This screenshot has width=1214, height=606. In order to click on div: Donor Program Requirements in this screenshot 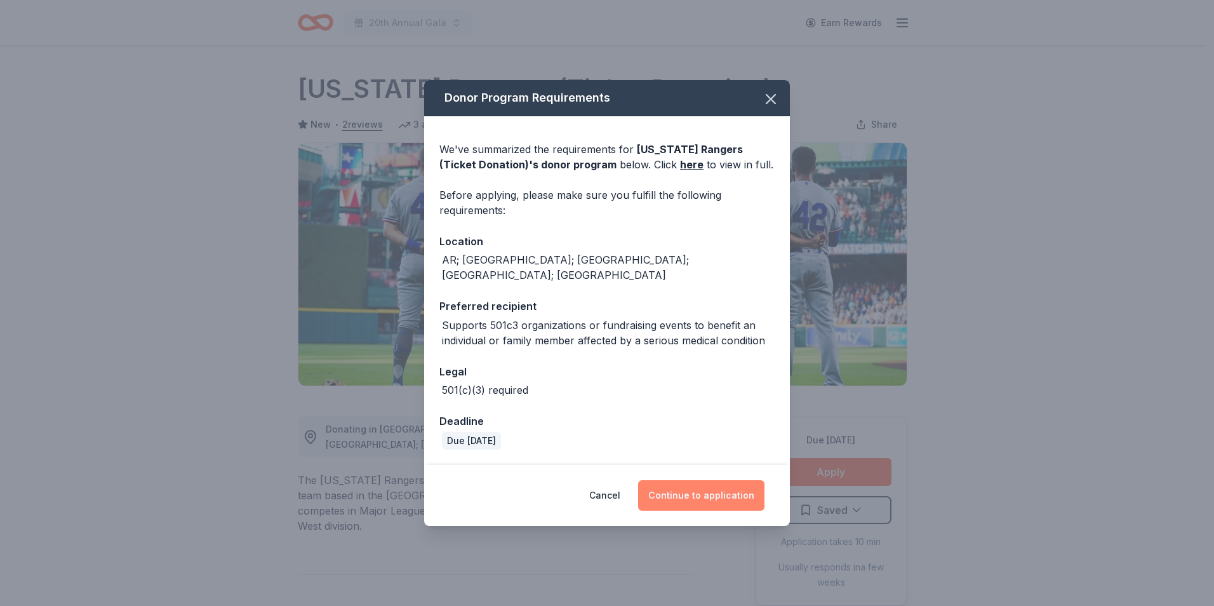, I will do `click(607, 98)`.